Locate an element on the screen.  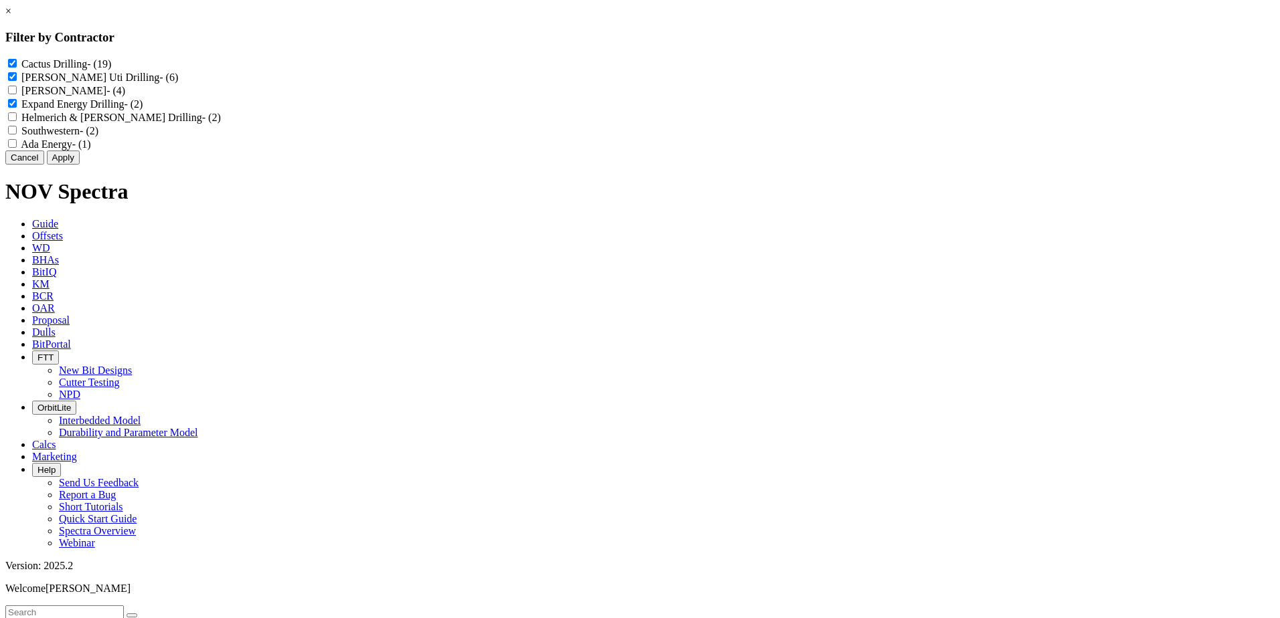
span: BitIQ is located at coordinates (44, 272).